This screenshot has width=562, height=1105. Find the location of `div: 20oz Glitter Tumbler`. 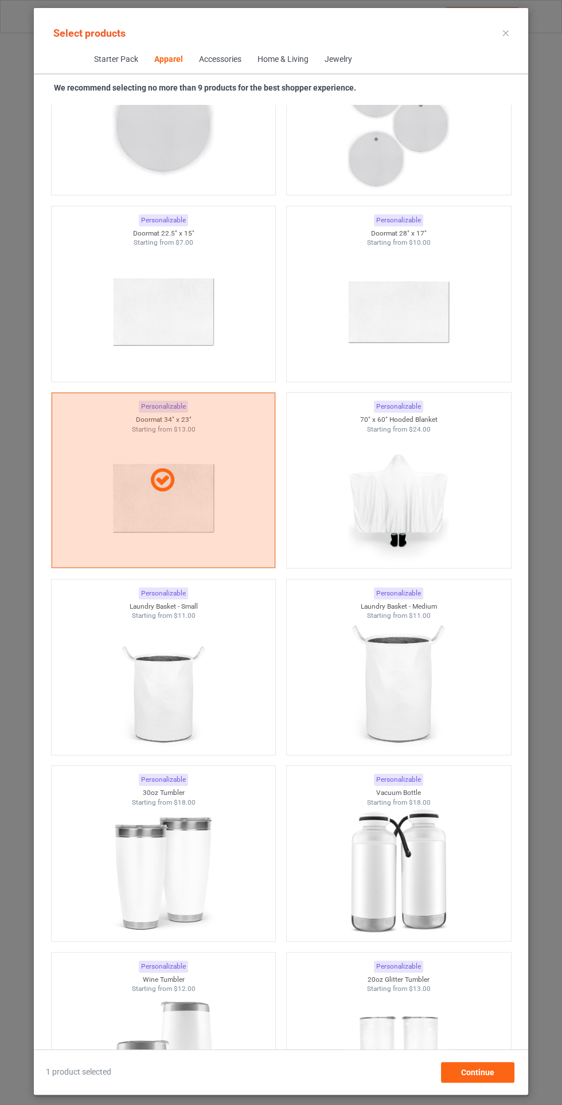

div: 20oz Glitter Tumbler is located at coordinates (398, 979).